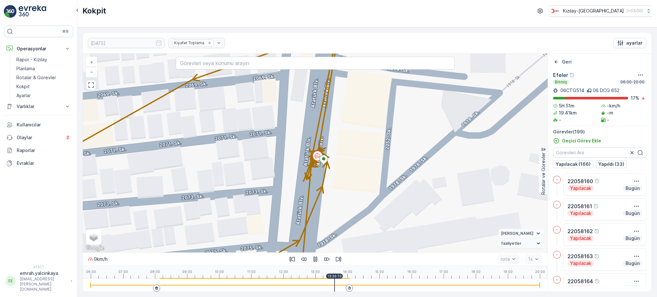 The width and height of the screenshot is (657, 297). Describe the element at coordinates (599, 132) in the screenshot. I see `p: Görevler ( 199 )` at that location.